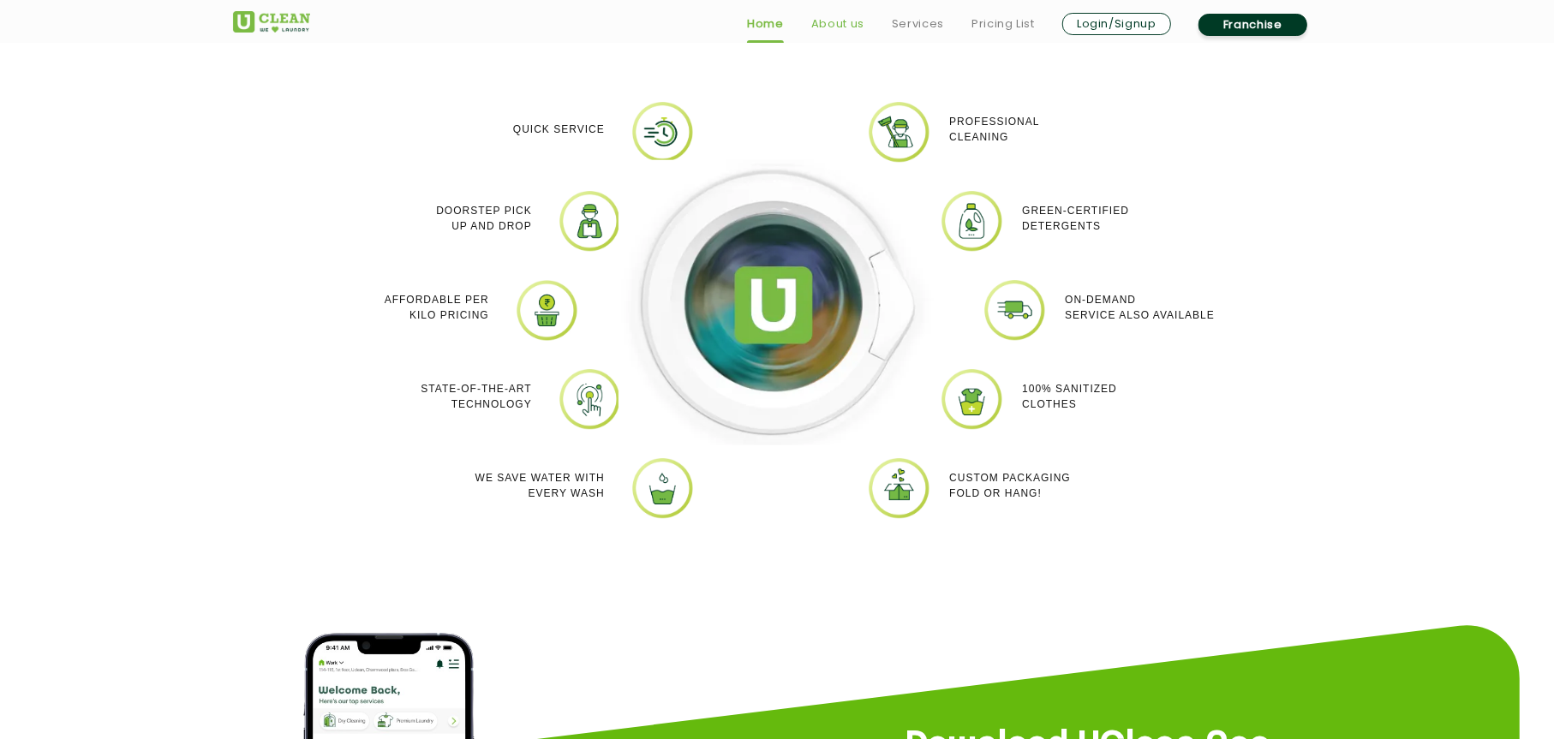 The height and width of the screenshot is (739, 1554). I want to click on a: Pricing List, so click(1003, 24).